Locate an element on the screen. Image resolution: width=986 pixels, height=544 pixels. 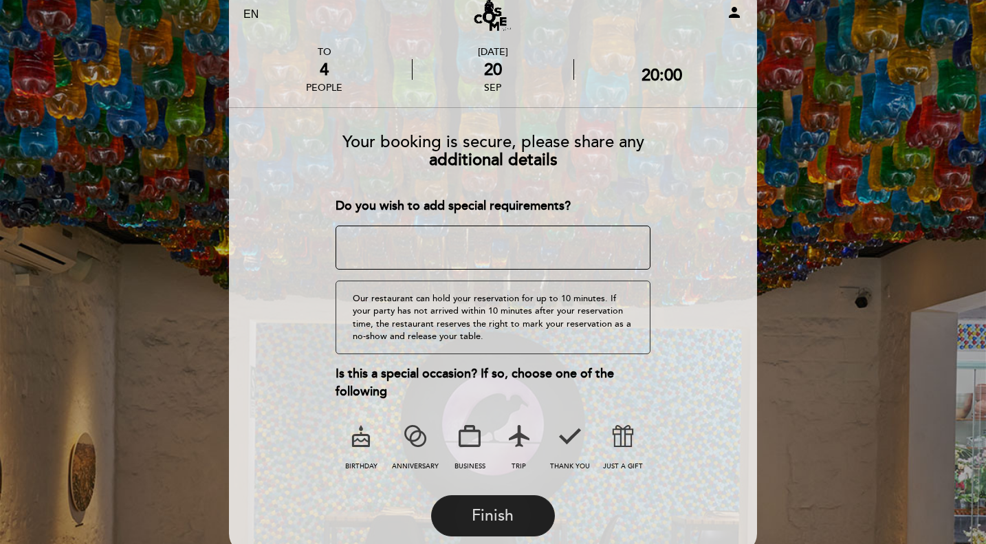
button: person is located at coordinates (734, 14).